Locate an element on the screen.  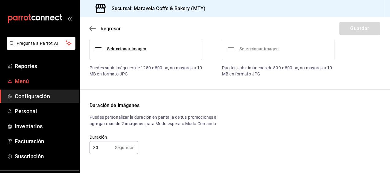
span: Configuración is located at coordinates (44, 96).